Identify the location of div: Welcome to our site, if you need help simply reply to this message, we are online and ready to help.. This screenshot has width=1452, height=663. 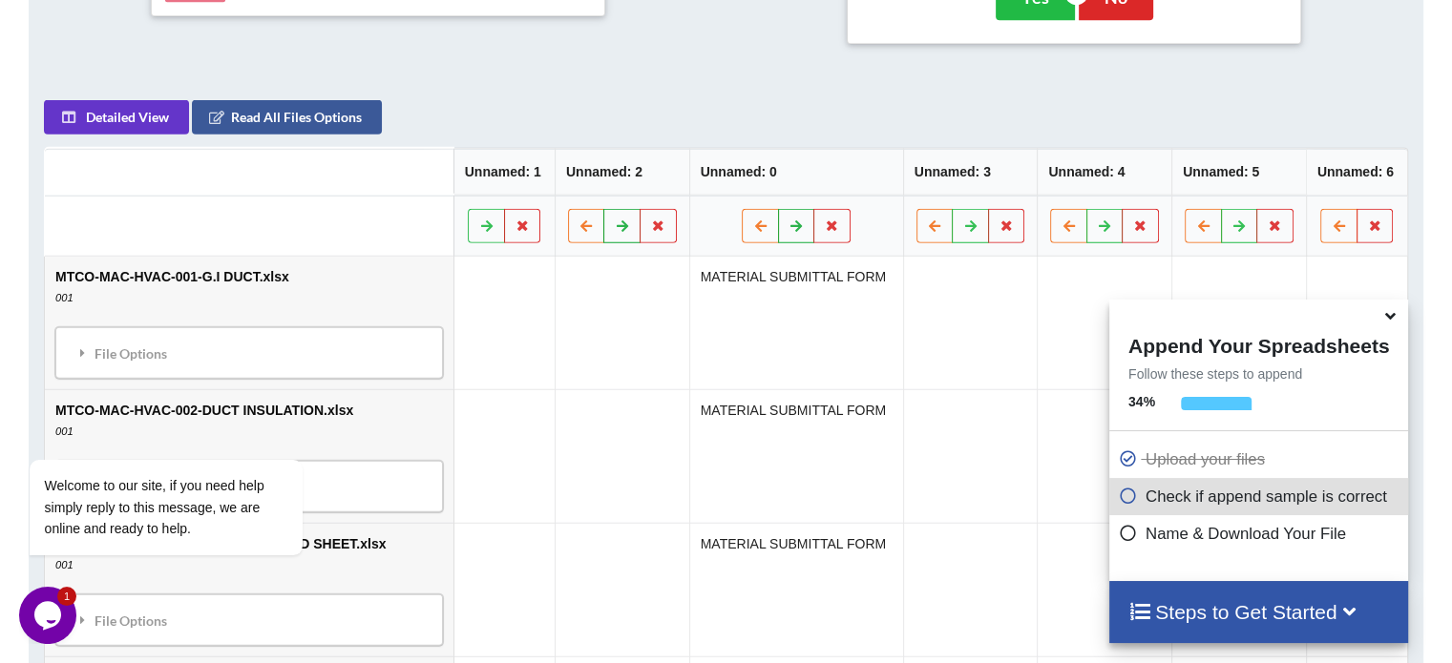
(172, 221).